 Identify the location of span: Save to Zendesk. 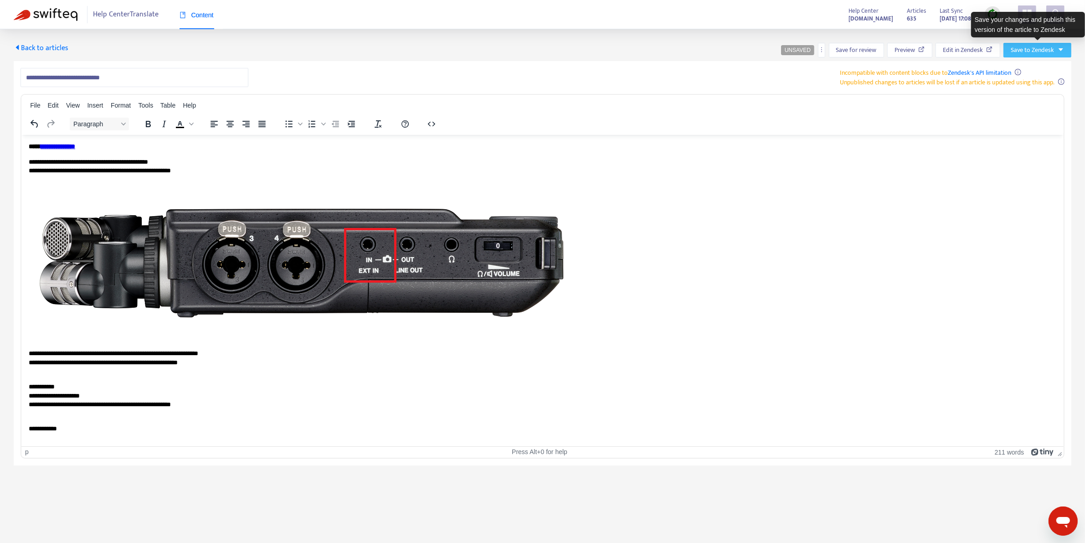
(1032, 50).